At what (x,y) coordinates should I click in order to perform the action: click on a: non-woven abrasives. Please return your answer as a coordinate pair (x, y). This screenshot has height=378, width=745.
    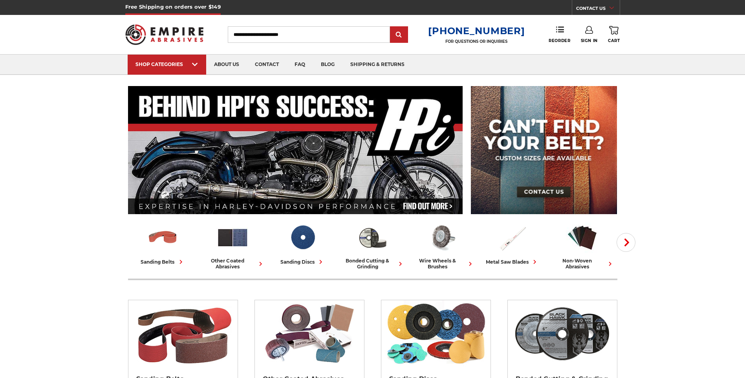
    Looking at the image, I should click on (583, 245).